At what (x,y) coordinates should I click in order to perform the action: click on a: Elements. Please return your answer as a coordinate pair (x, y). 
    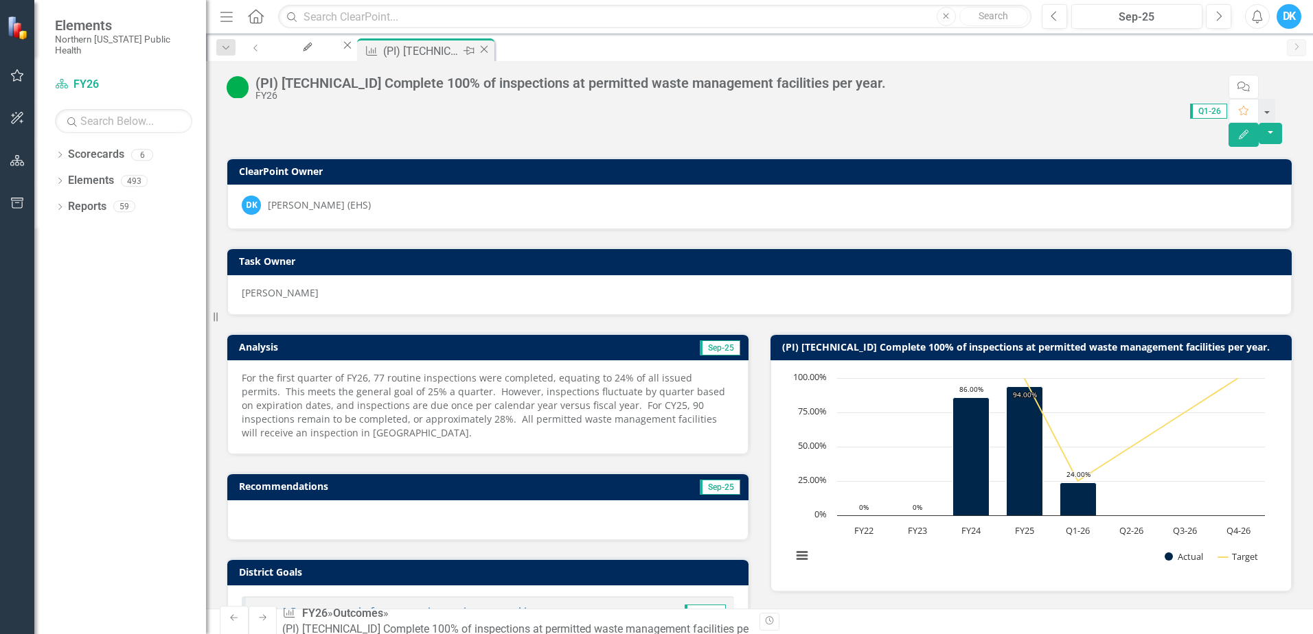
    Looking at the image, I should click on (91, 181).